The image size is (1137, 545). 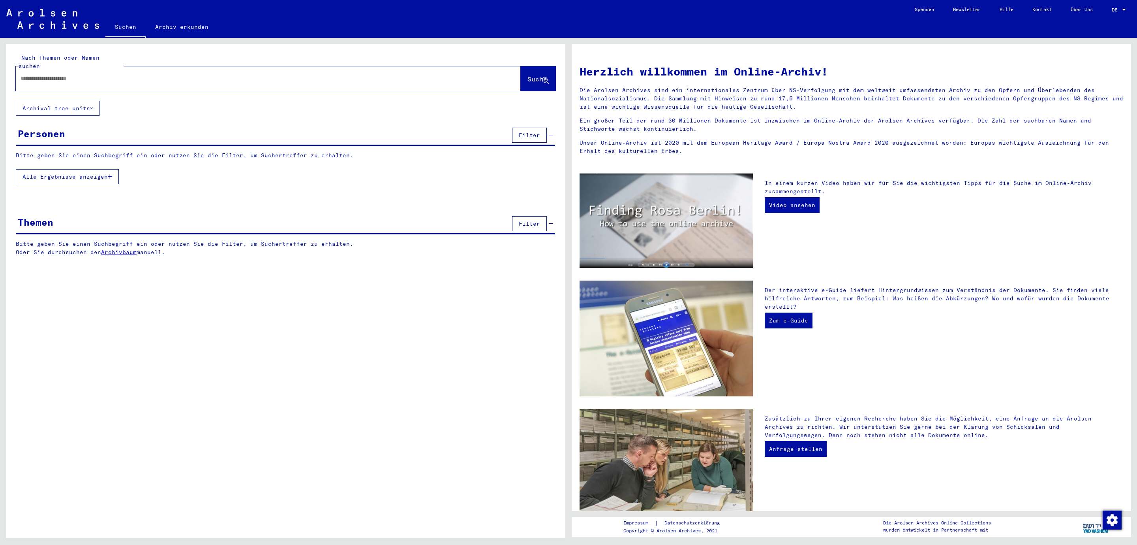 What do you see at coordinates (796, 449) in the screenshot?
I see `a: Anfrage stellen` at bounding box center [796, 449].